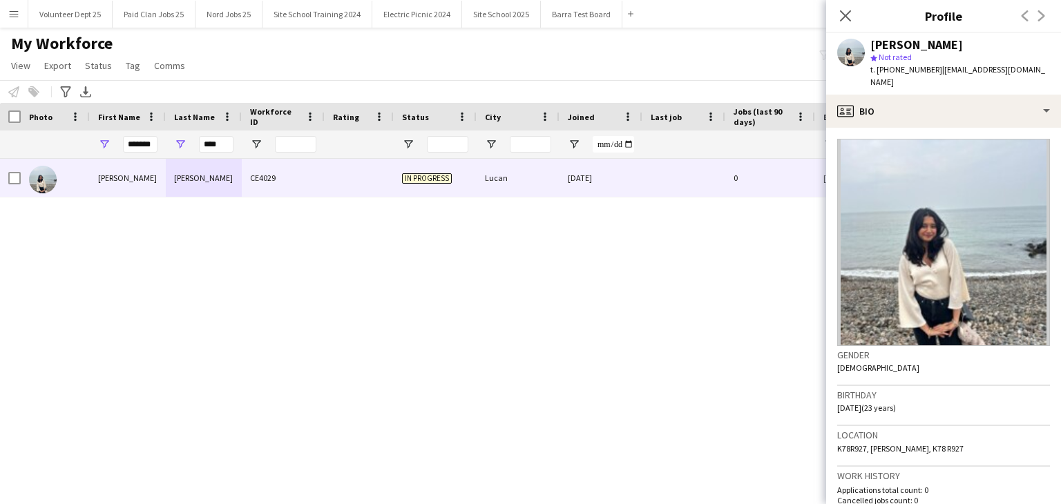  What do you see at coordinates (169, 66) in the screenshot?
I see `span: Comms` at bounding box center [169, 66].